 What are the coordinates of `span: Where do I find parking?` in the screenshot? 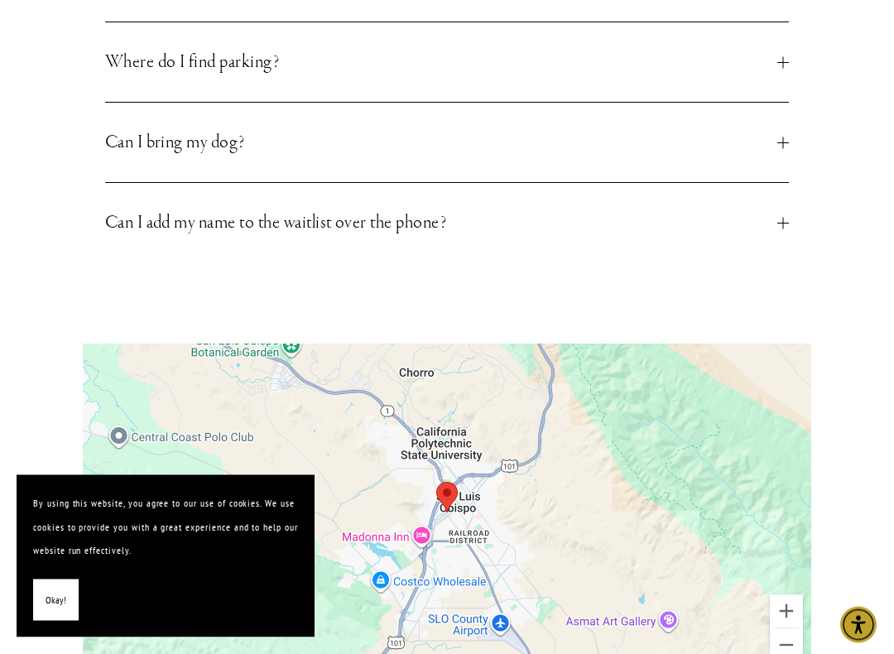 It's located at (441, 63).